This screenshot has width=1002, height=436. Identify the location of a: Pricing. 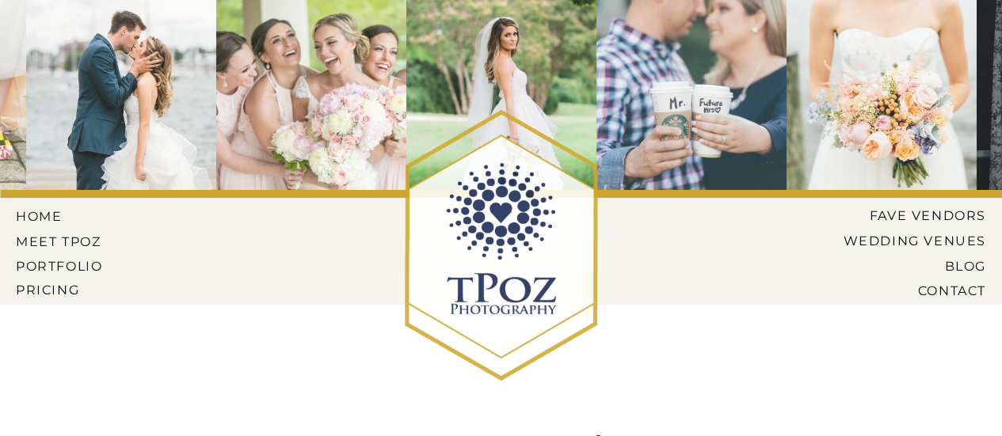
(61, 290).